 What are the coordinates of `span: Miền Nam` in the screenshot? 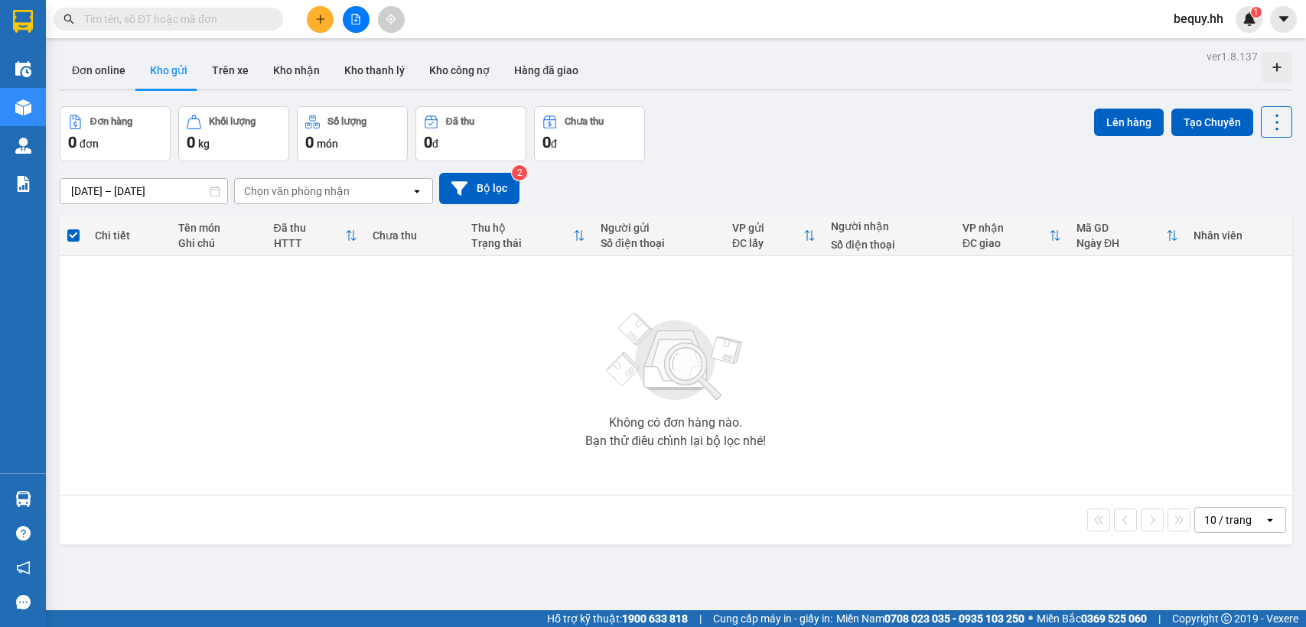 It's located at (930, 619).